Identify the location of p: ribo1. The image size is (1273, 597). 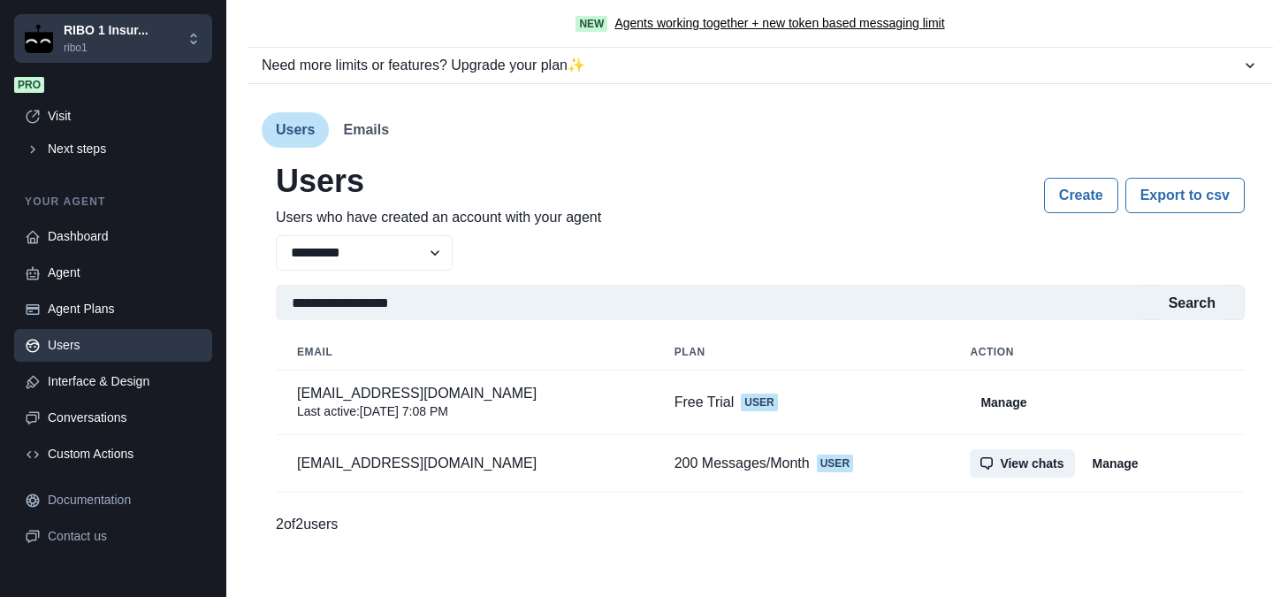
(106, 48).